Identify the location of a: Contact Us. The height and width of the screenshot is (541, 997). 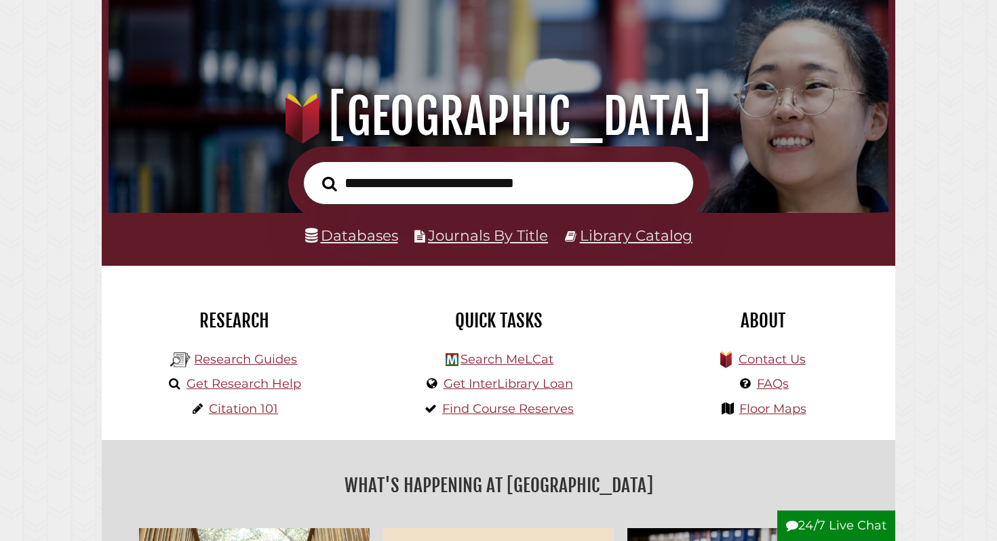
(772, 360).